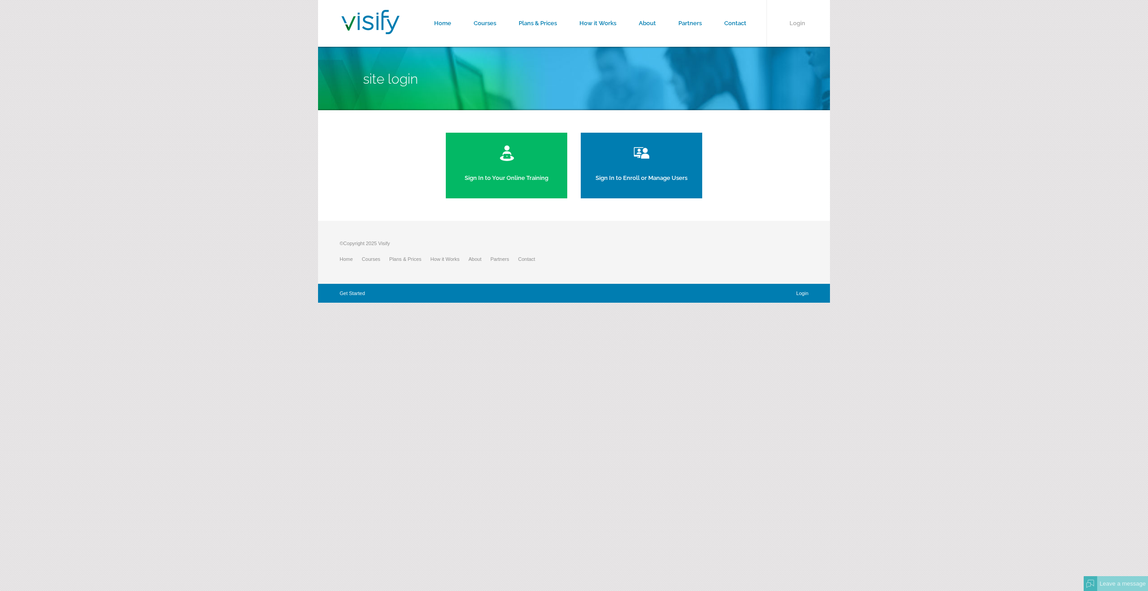  Describe the element at coordinates (479, 259) in the screenshot. I see `a: About` at that location.